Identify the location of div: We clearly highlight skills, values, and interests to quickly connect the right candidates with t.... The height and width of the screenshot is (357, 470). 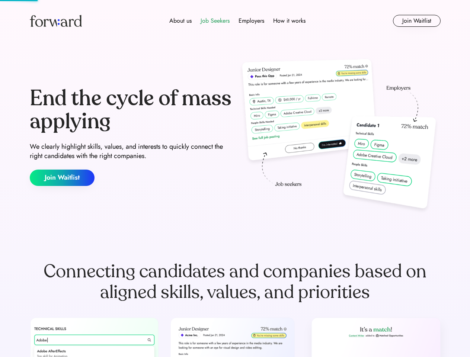
(131, 151).